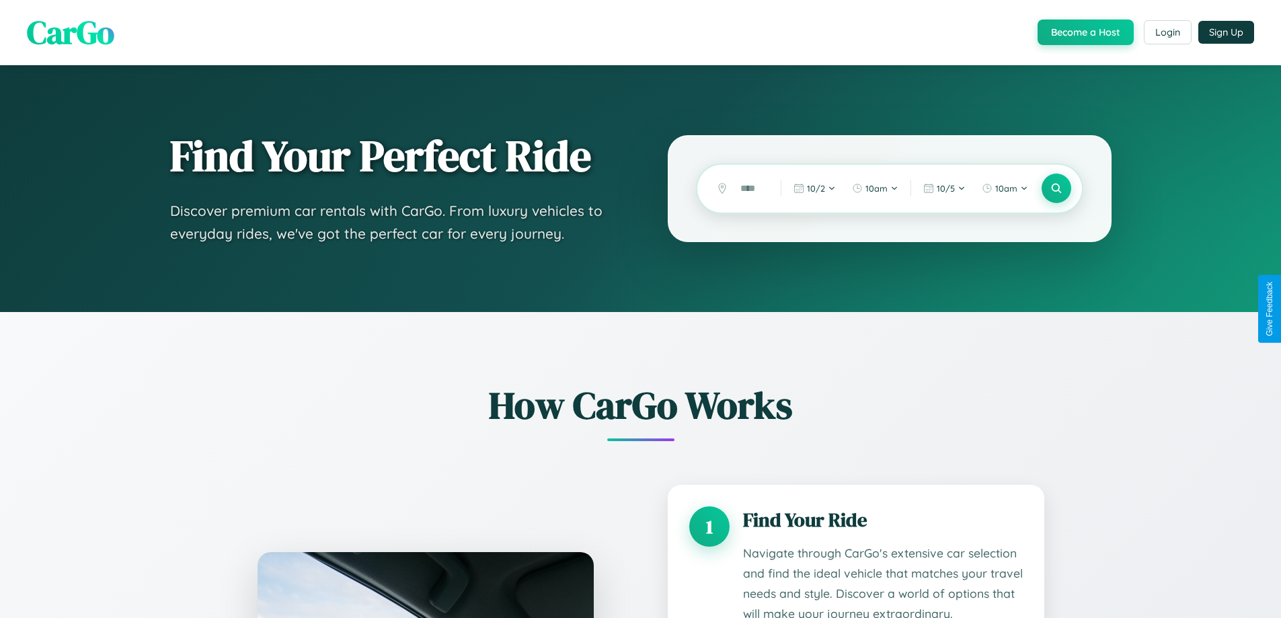 The width and height of the screenshot is (1281, 618). I want to click on button: 10/2, so click(814, 188).